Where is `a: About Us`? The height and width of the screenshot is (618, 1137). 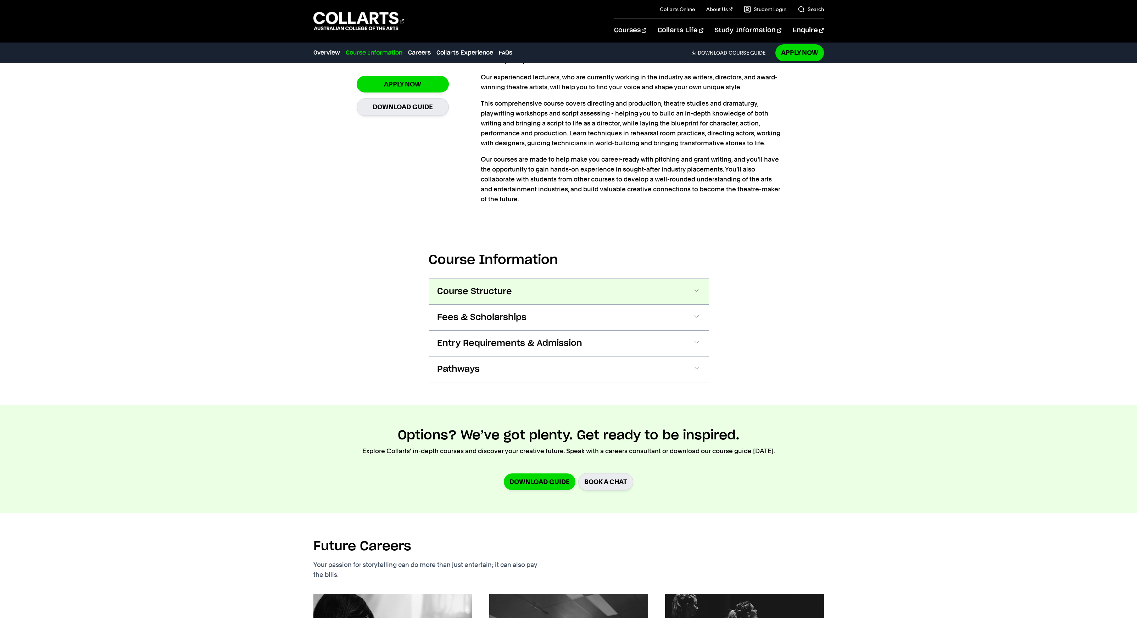 a: About Us is located at coordinates (719, 9).